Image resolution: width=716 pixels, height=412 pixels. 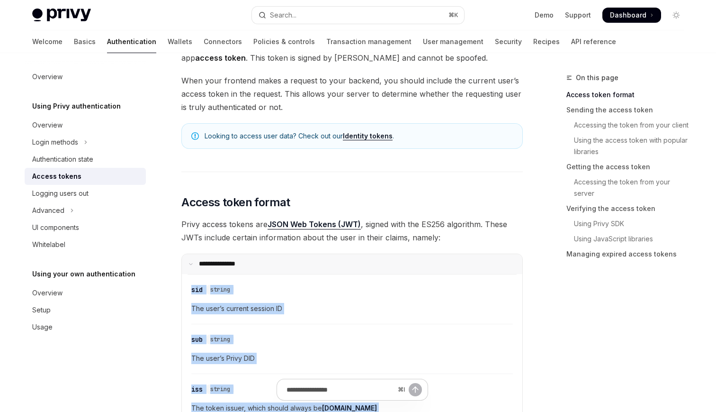 What do you see at coordinates (314, 224) in the screenshot?
I see `a: JSON Web Tokens (JWT)` at bounding box center [314, 224].